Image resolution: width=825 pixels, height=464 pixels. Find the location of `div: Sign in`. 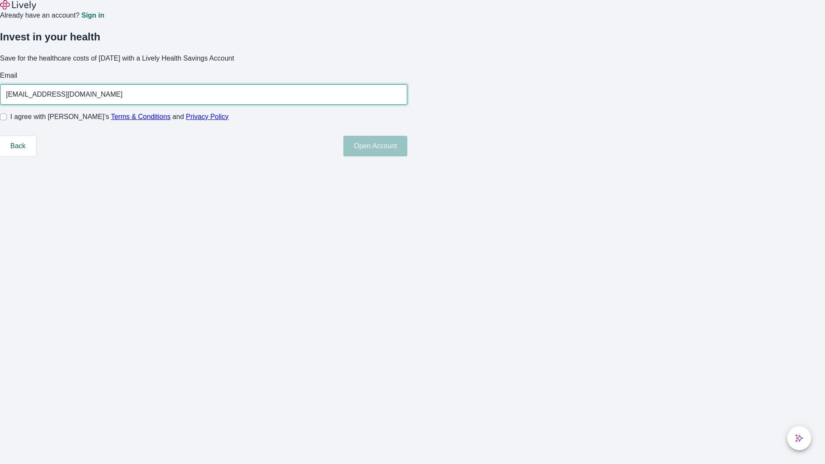

div: Sign in is located at coordinates (92, 15).